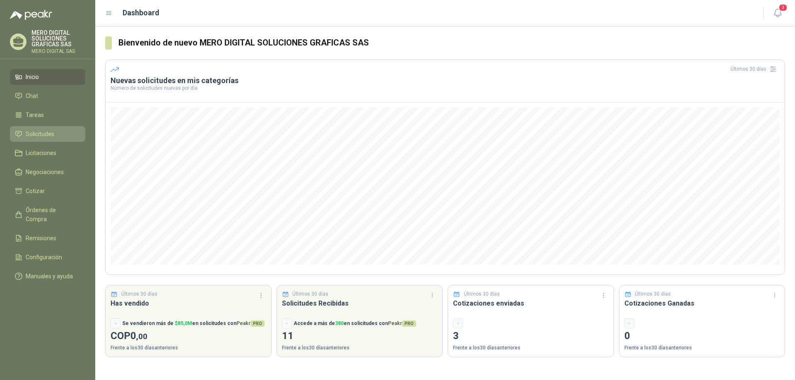 The height and width of the screenshot is (380, 795). I want to click on button: 3, so click(777, 13).